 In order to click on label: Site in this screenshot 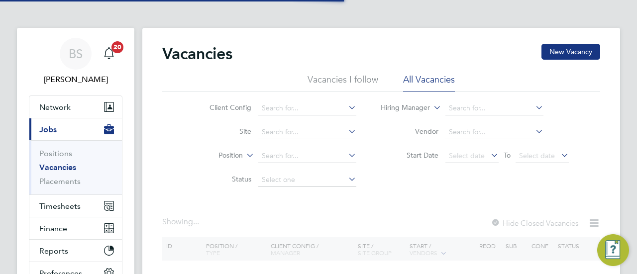, I will do `click(222, 131)`.